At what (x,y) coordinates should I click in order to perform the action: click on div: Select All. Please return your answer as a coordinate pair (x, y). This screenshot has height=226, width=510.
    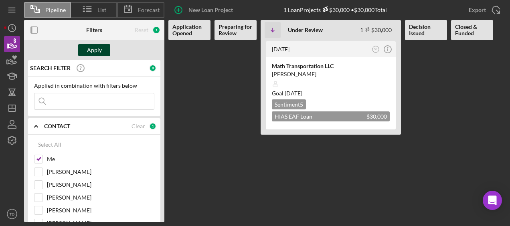
    Looking at the image, I should click on (50, 145).